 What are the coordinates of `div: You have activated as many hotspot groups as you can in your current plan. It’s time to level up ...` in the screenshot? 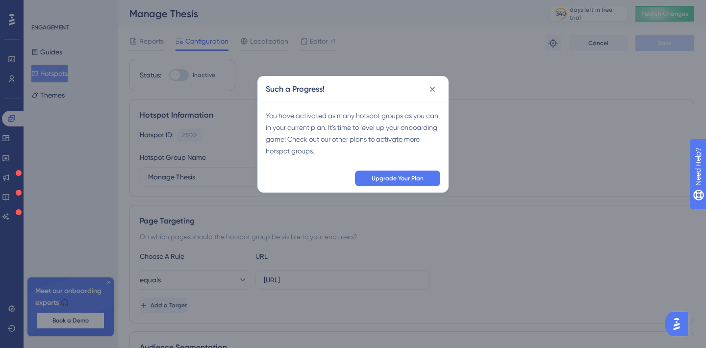 It's located at (353, 133).